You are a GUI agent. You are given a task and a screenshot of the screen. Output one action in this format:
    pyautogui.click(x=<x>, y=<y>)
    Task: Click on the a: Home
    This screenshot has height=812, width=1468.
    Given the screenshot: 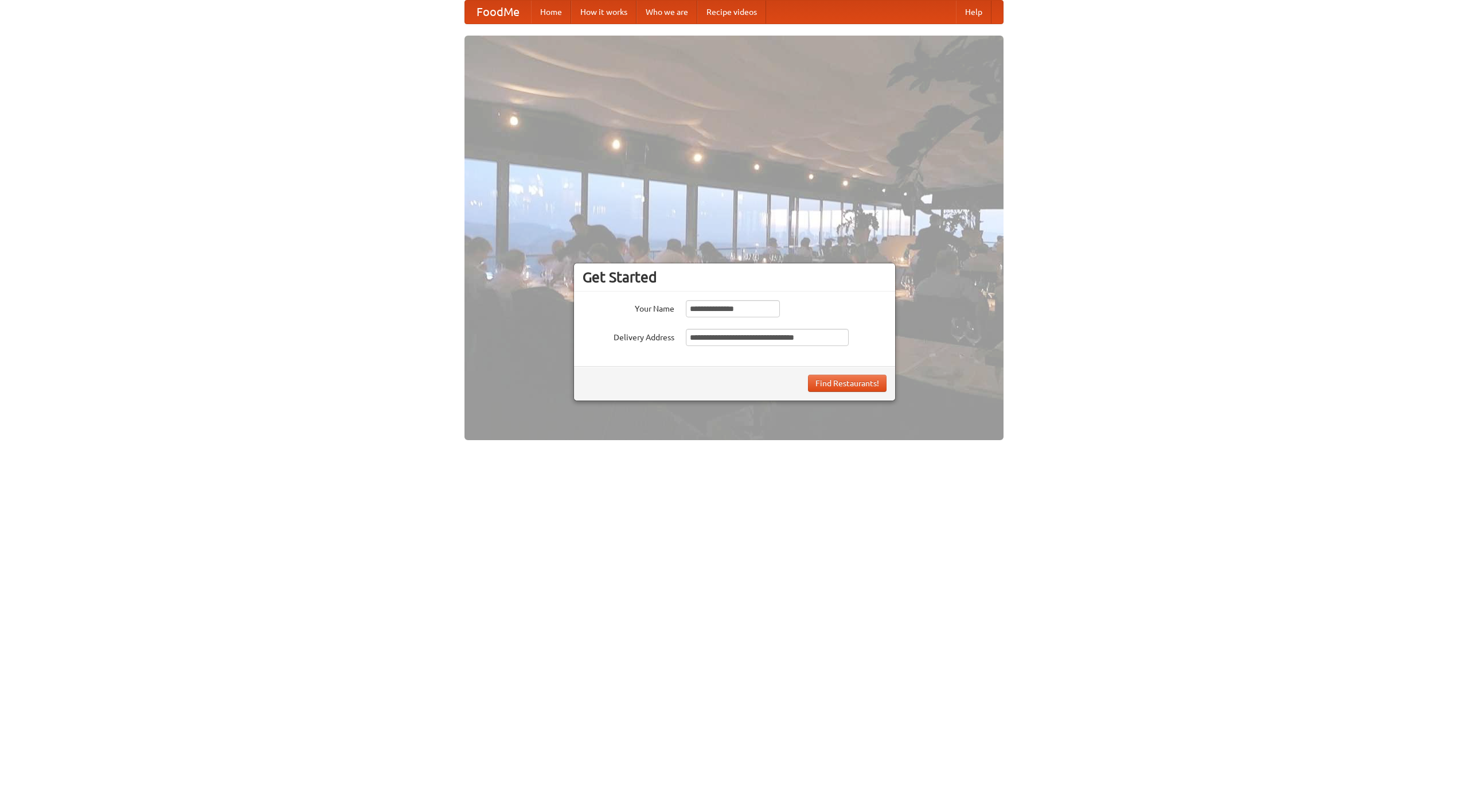 What is the action you would take?
    pyautogui.click(x=552, y=12)
    